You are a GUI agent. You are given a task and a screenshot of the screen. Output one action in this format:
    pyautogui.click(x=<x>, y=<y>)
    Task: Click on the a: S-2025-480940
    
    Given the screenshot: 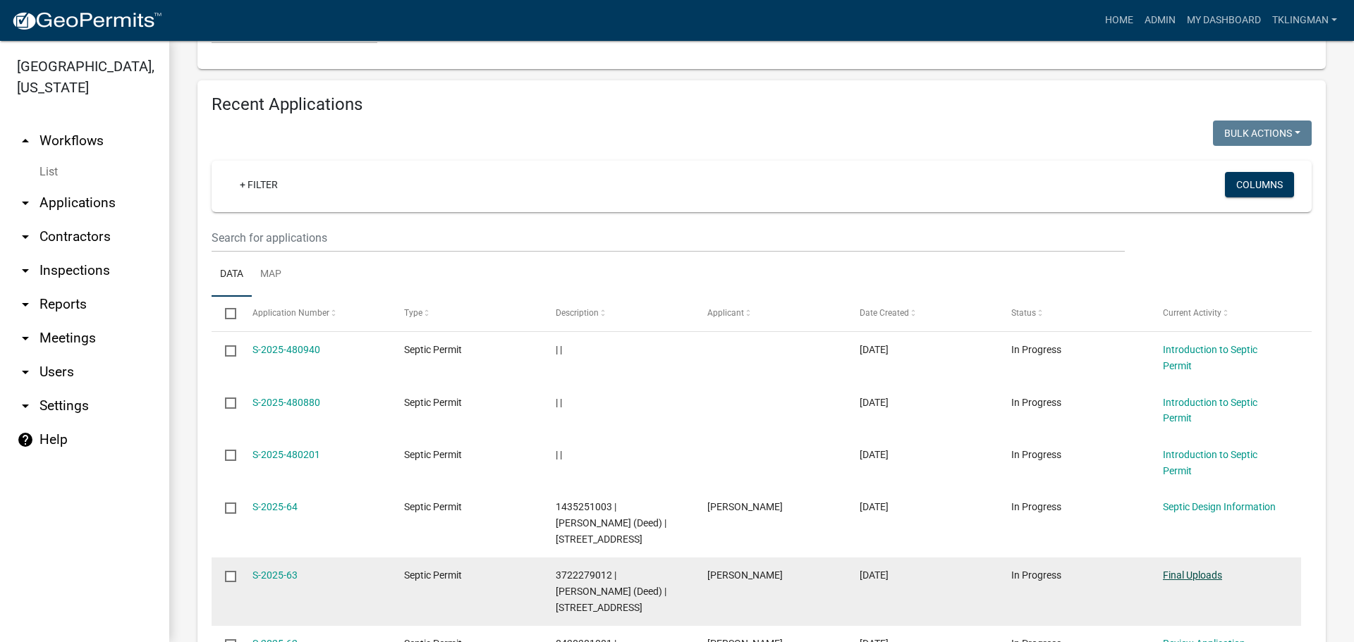 What is the action you would take?
    pyautogui.click(x=286, y=350)
    